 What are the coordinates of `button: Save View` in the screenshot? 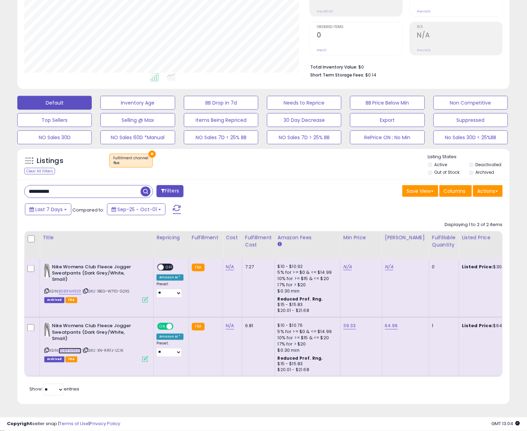 It's located at (420, 191).